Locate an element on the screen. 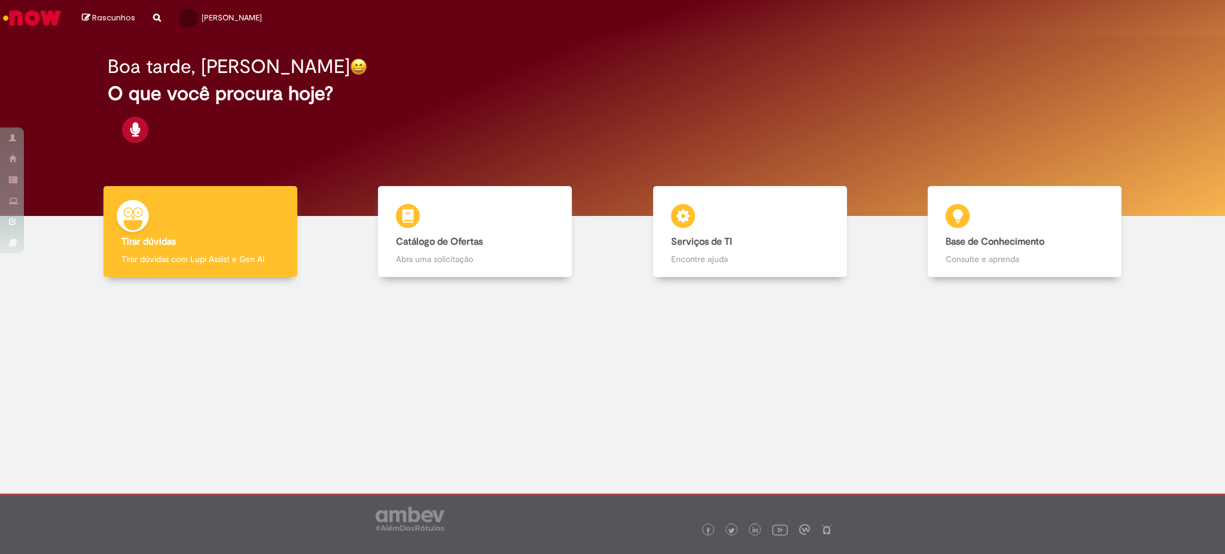 The height and width of the screenshot is (554, 1225). img: ServiceNow is located at coordinates (32, 18).